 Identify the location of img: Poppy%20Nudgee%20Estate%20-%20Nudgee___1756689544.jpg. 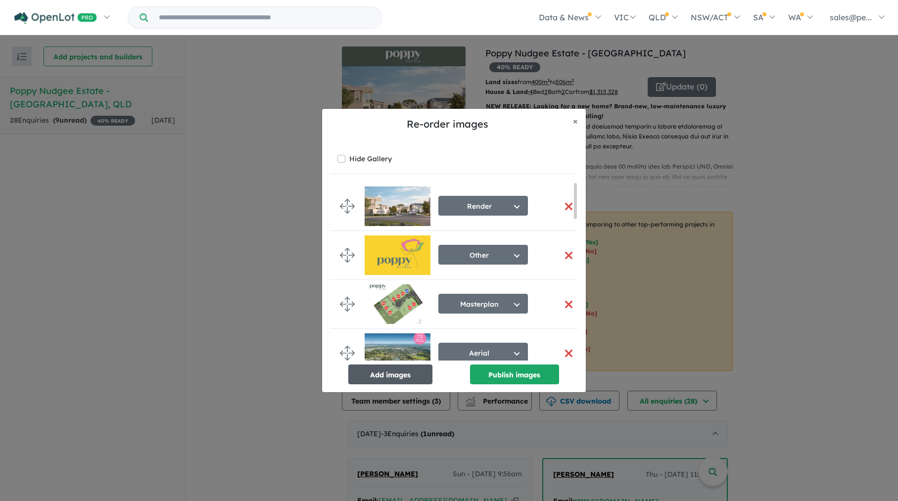
(397, 353).